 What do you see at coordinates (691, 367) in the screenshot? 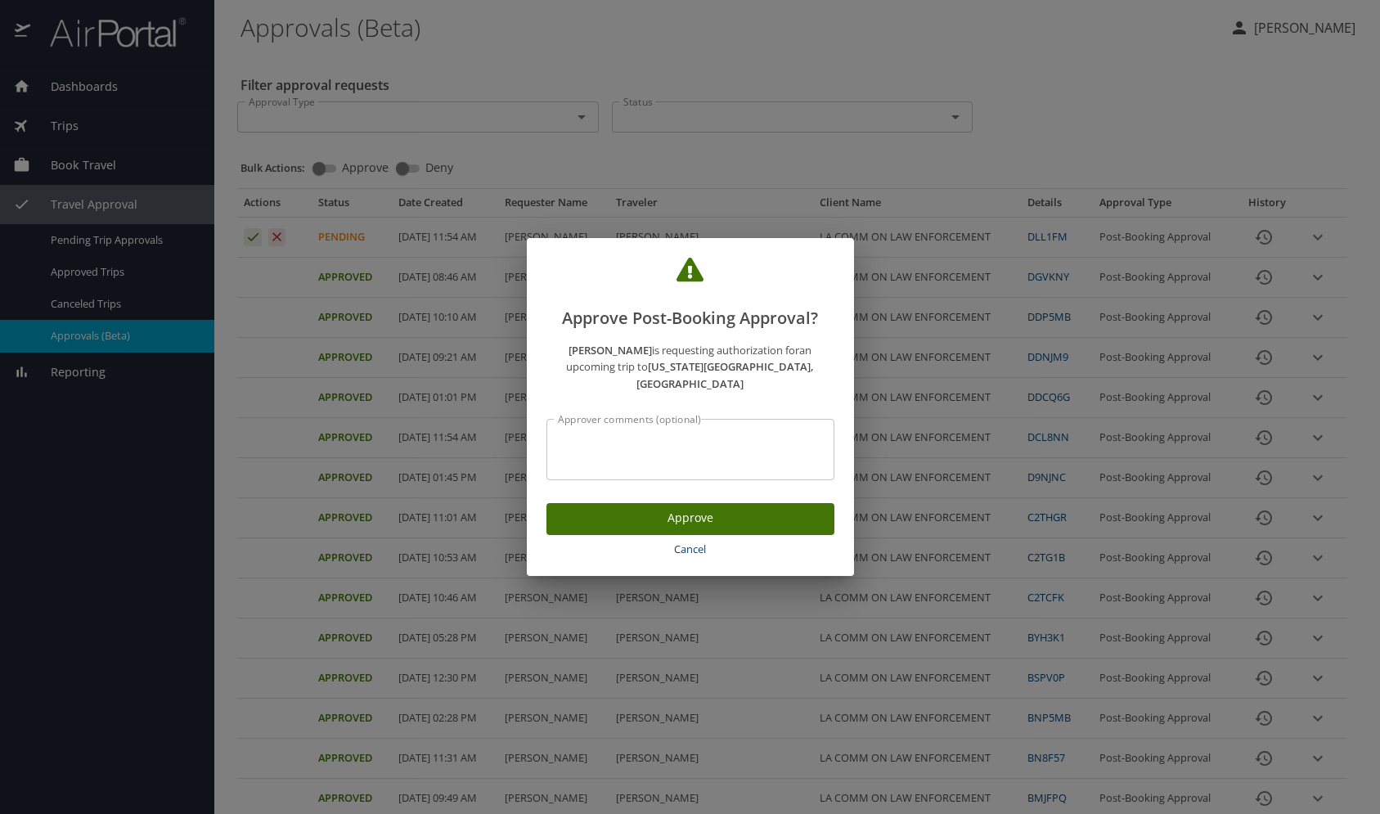
I see `p: is requesting authorization for an upcoming trip to` at bounding box center [691, 367].